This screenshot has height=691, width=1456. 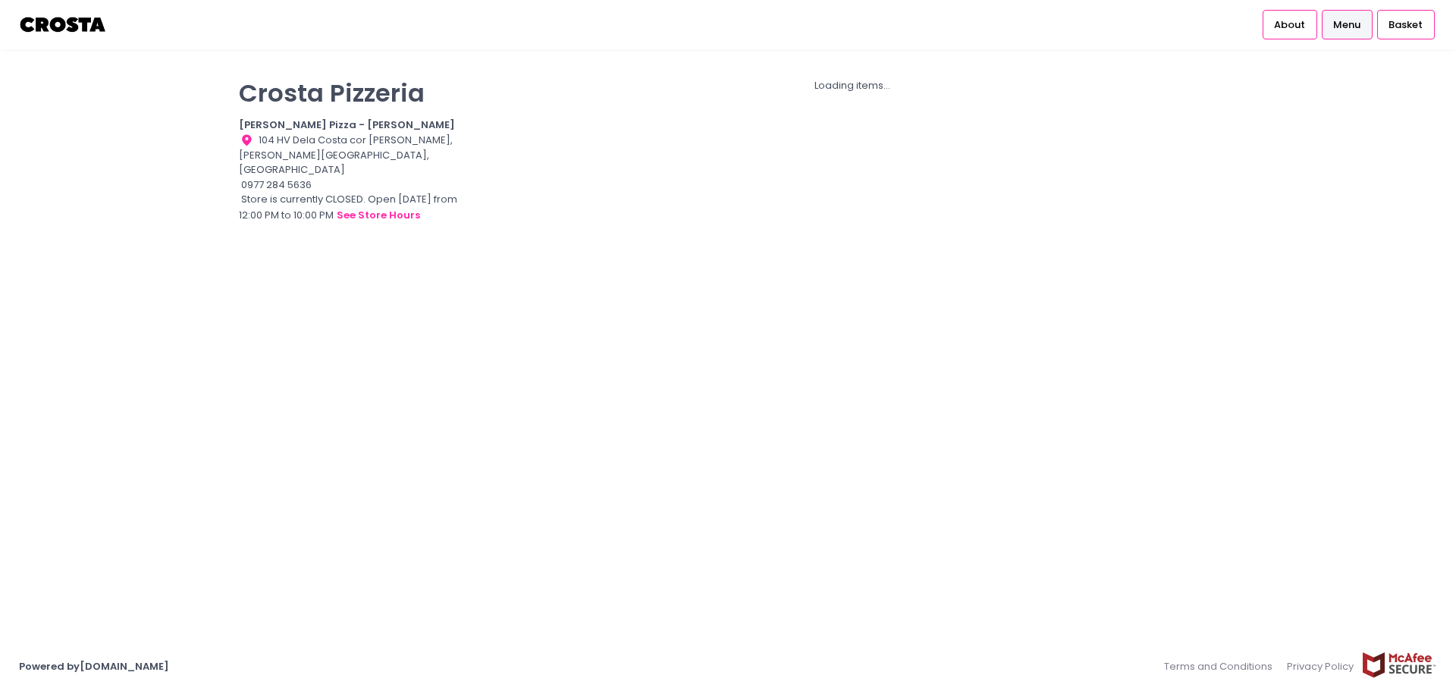 What do you see at coordinates (354, 93) in the screenshot?
I see `p: Crosta Pizzeria` at bounding box center [354, 93].